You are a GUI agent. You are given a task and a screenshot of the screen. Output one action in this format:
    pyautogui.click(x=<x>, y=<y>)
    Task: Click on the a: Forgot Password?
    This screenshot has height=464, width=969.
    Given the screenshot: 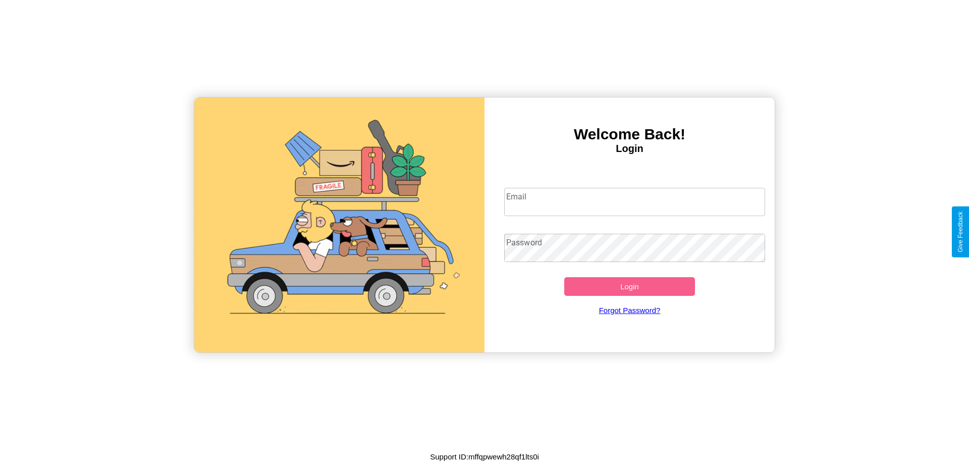 What is the action you would take?
    pyautogui.click(x=630, y=310)
    